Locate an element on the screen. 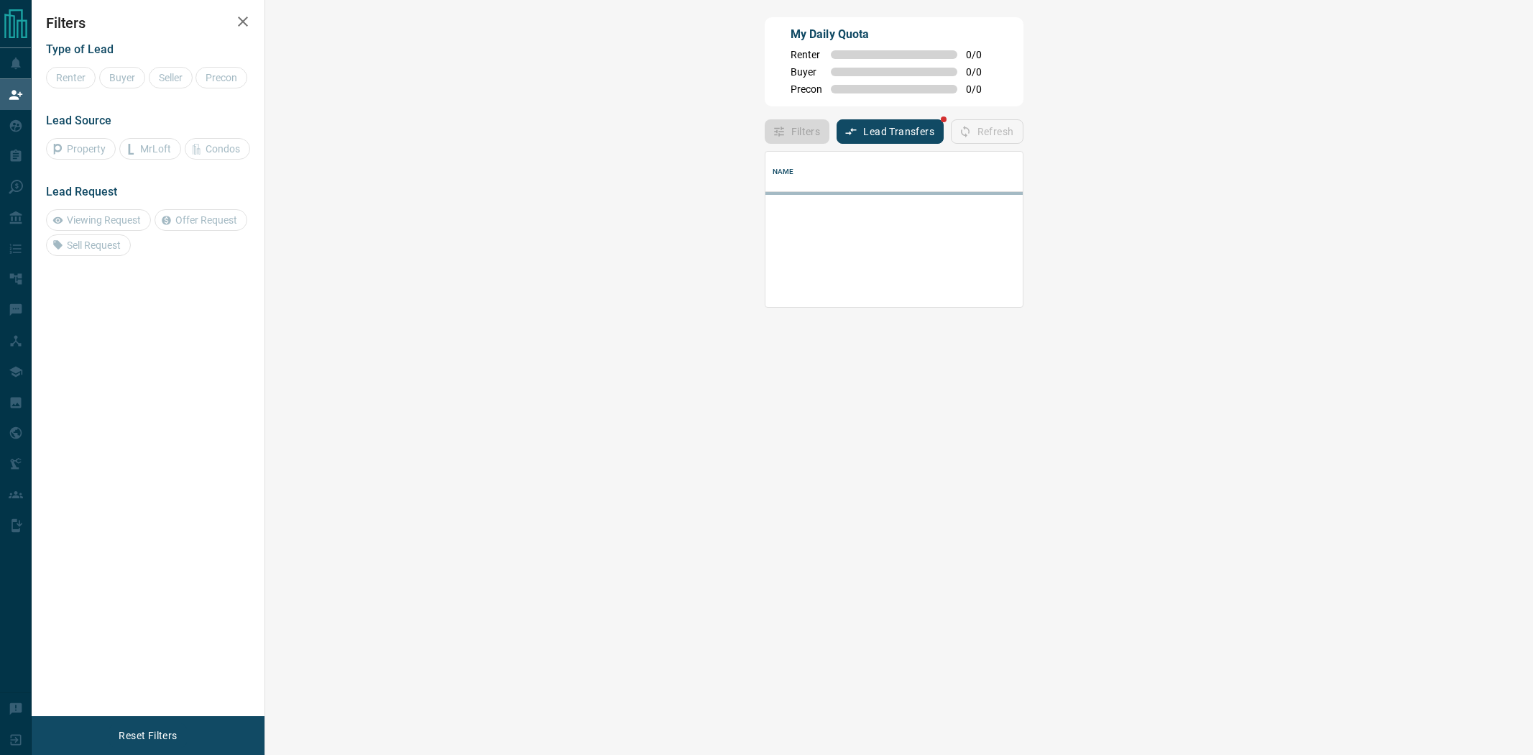  span: Buyer is located at coordinates (807, 72).